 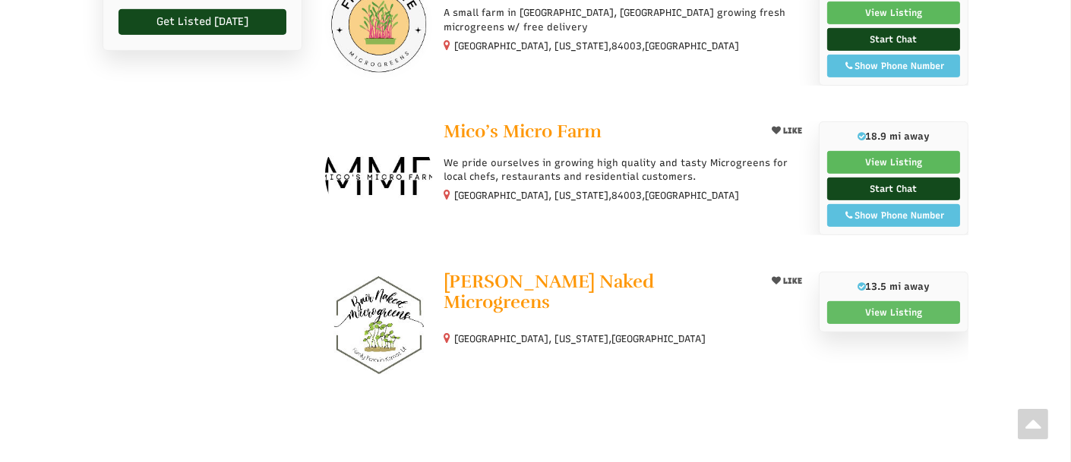 I want to click on img: Mico’s Micro Farm, so click(x=378, y=175).